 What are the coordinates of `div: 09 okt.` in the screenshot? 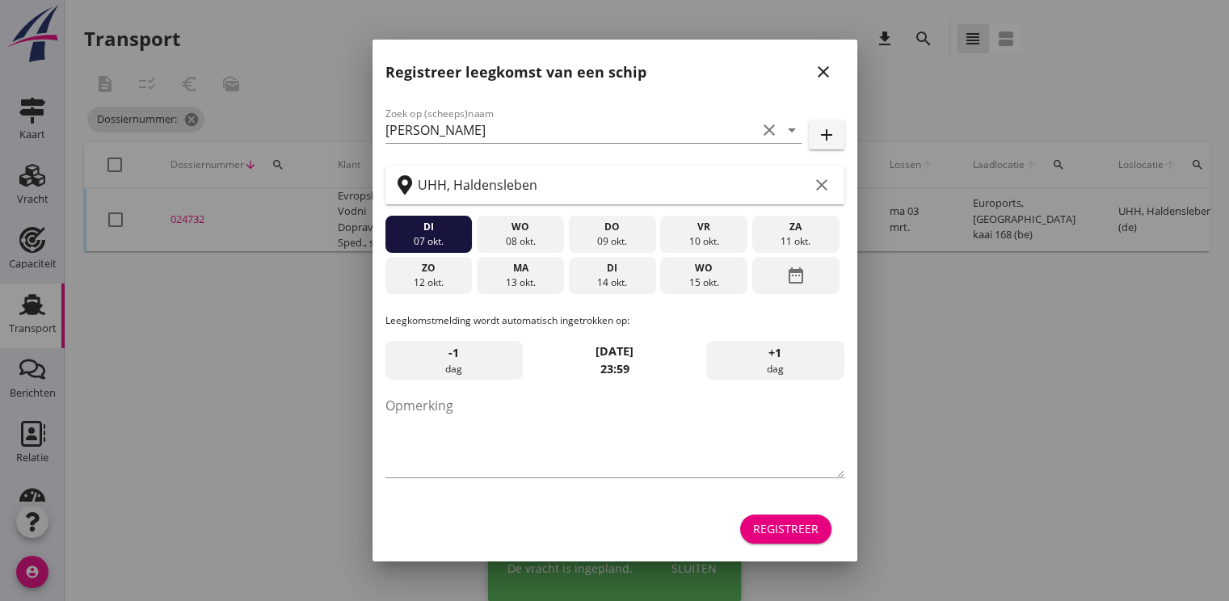 It's located at (612, 242).